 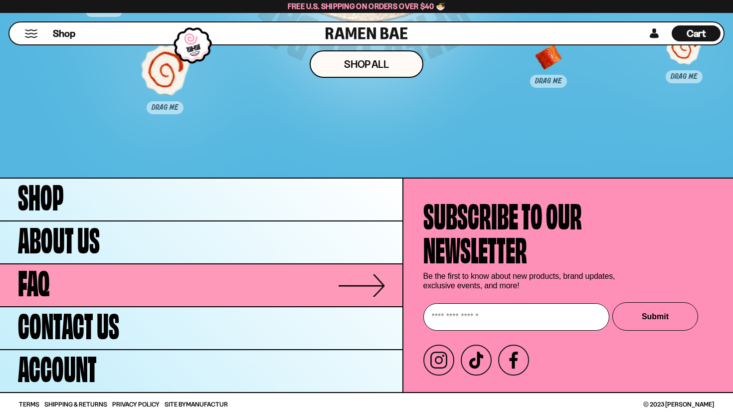 What do you see at coordinates (366, 6) in the screenshot?
I see `span: Free U.S. Shipping on Orders over $40 🍜` at bounding box center [366, 6].